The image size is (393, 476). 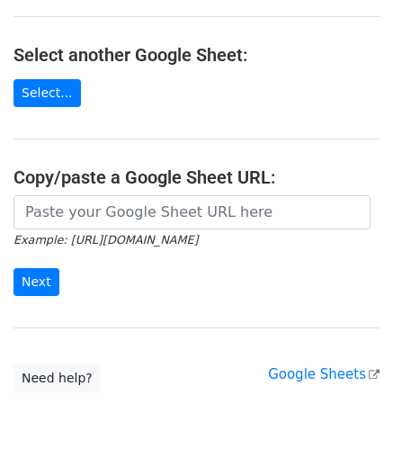 What do you see at coordinates (348, 433) in the screenshot?
I see `div: Chat Widget` at bounding box center [348, 433].